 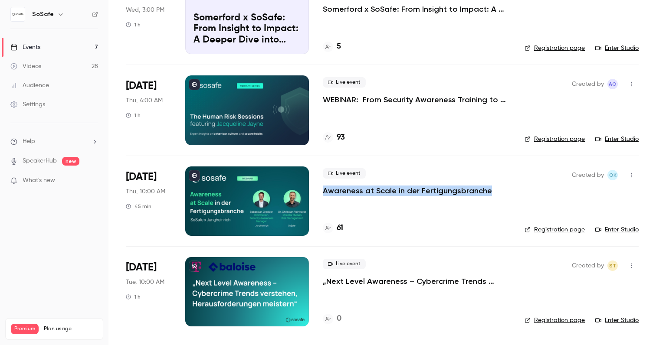 What do you see at coordinates (407, 191) in the screenshot?
I see `p: Awareness at Scale in der Fertigungsbranche` at bounding box center [407, 191].